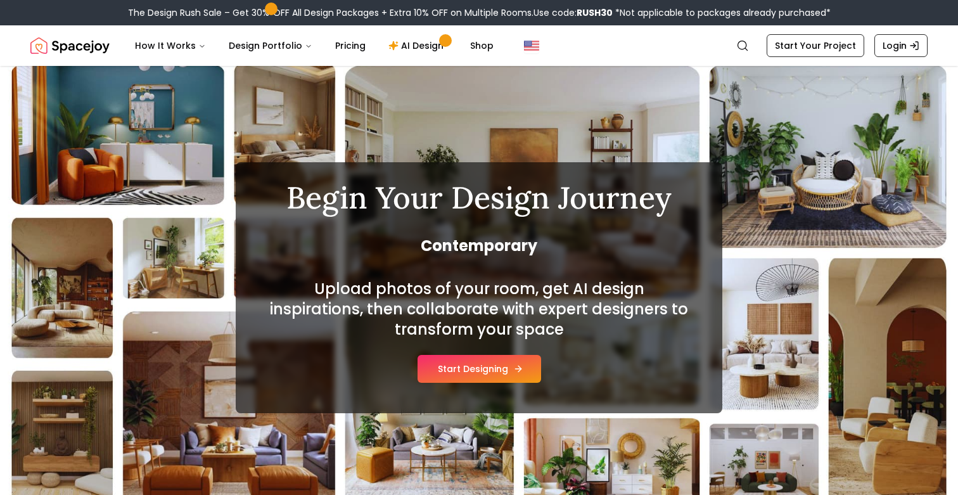 This screenshot has width=958, height=495. I want to click on button: Start Designing, so click(479, 369).